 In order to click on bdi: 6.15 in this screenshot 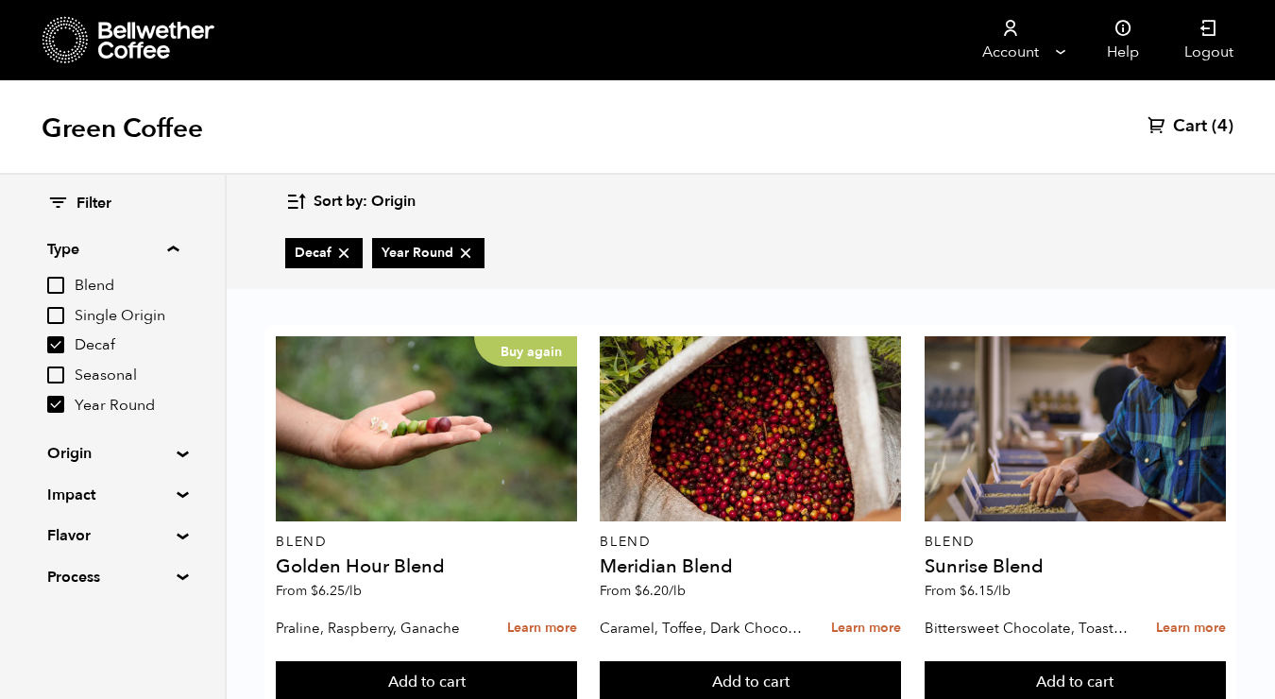, I will do `click(985, 590)`.